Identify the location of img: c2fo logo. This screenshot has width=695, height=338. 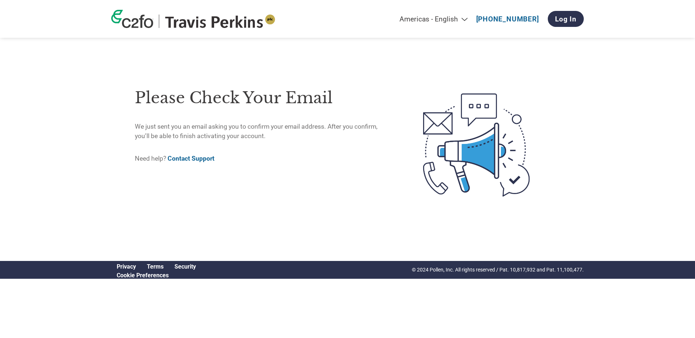
(132, 19).